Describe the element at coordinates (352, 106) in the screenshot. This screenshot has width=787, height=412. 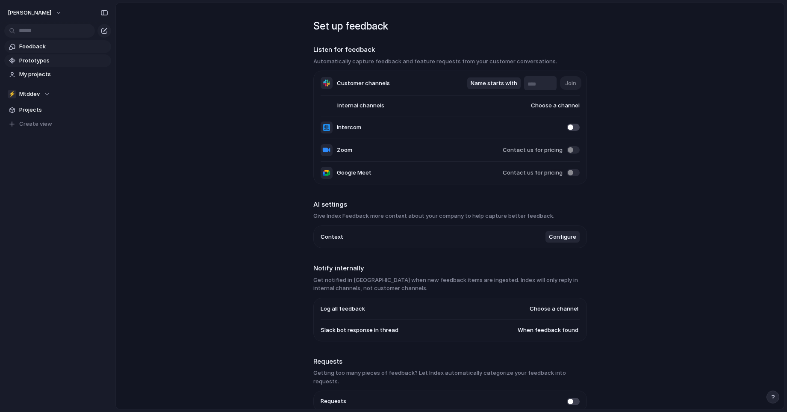
I see `span: Internal channels` at that location.